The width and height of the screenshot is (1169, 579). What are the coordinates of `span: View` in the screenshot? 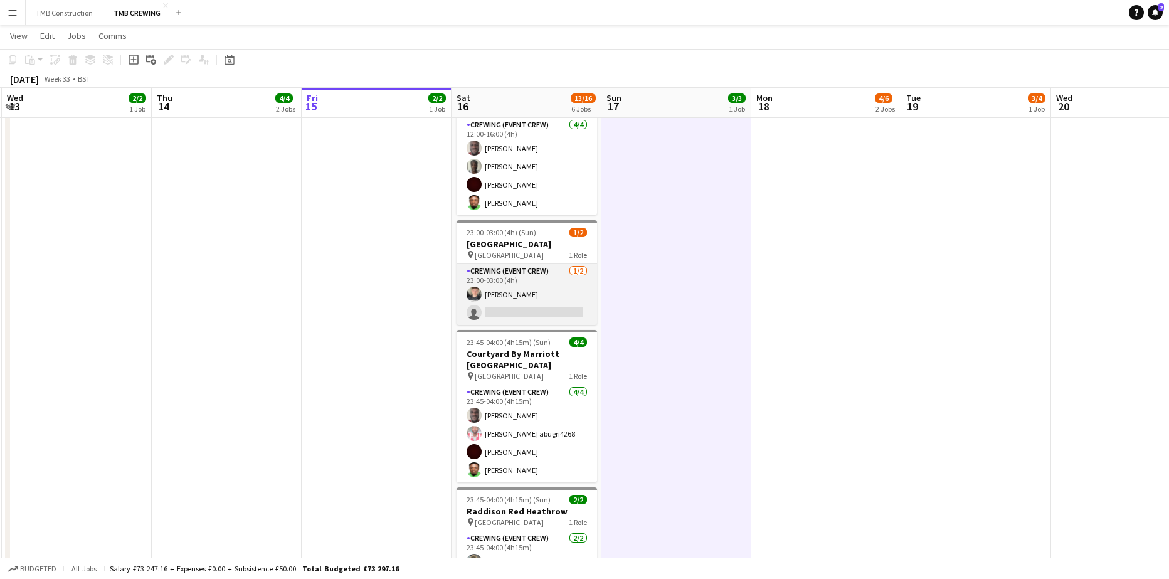 It's located at (19, 36).